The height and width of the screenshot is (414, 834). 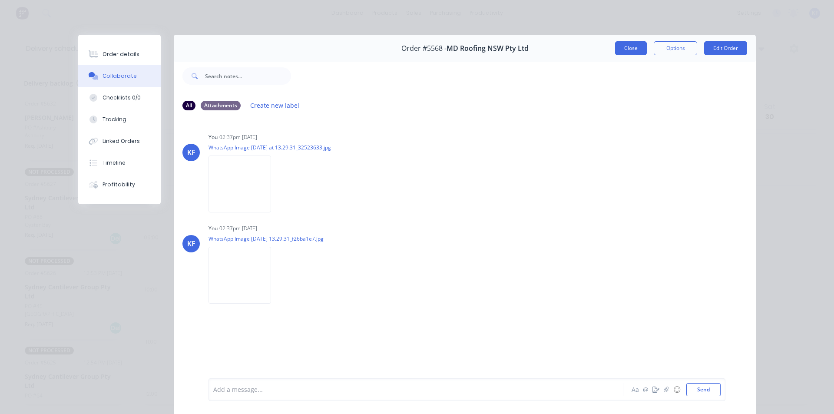 What do you see at coordinates (119, 76) in the screenshot?
I see `button: Collaborate` at bounding box center [119, 76].